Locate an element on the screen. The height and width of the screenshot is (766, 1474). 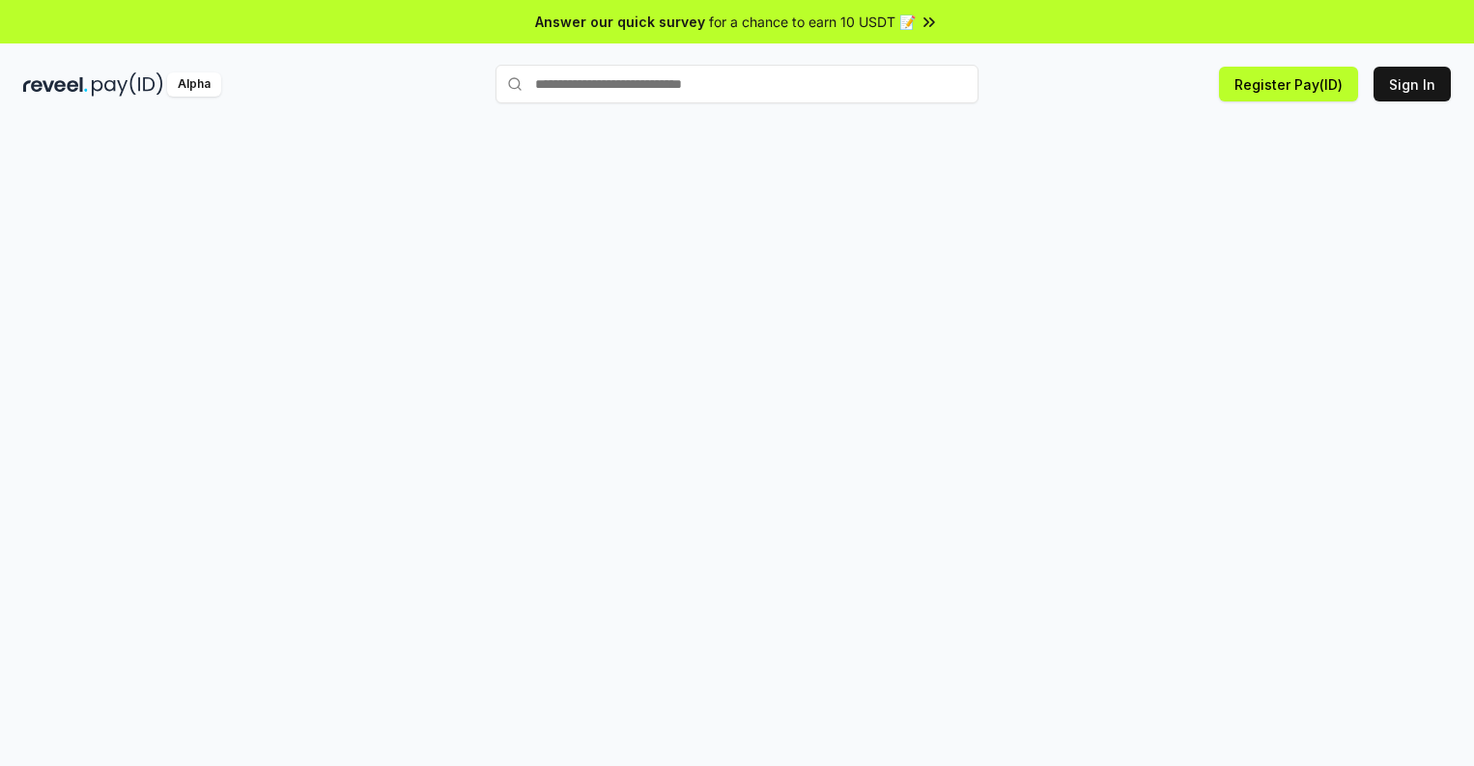
button: Register Pay(ID) is located at coordinates (1288, 84).